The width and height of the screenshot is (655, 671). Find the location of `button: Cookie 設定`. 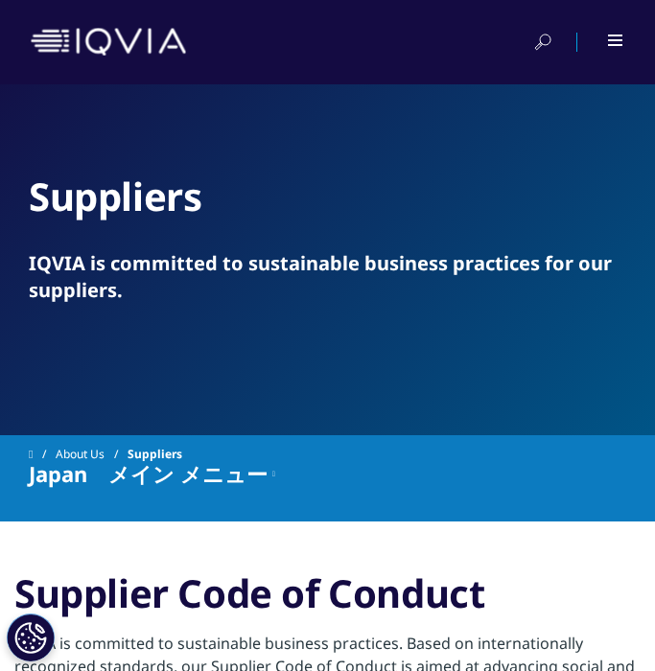

button: Cookie 設定 is located at coordinates (31, 638).